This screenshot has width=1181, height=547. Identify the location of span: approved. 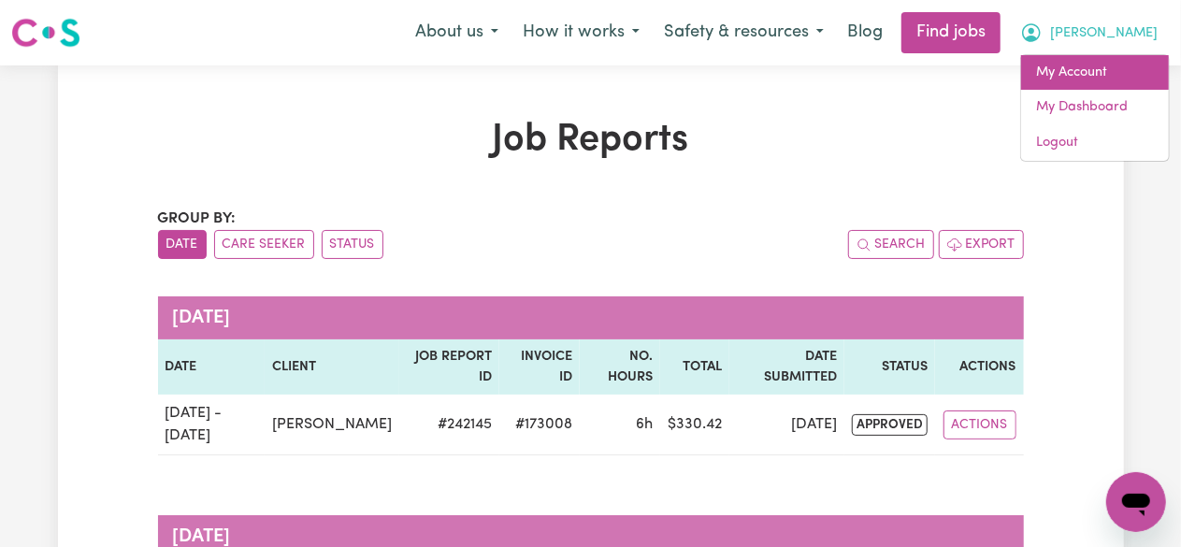
(889, 424).